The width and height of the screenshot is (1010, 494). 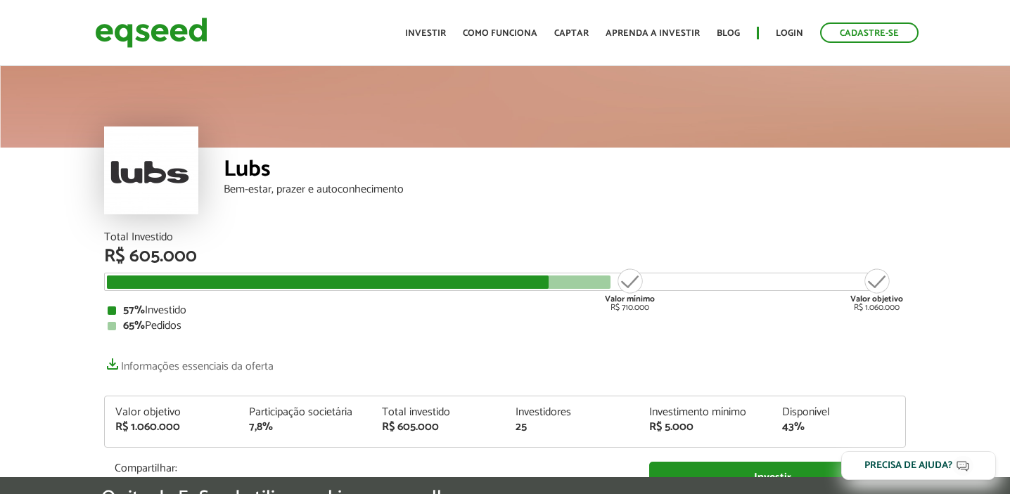 What do you see at coordinates (838, 428) in the screenshot?
I see `div: 43%` at bounding box center [838, 428].